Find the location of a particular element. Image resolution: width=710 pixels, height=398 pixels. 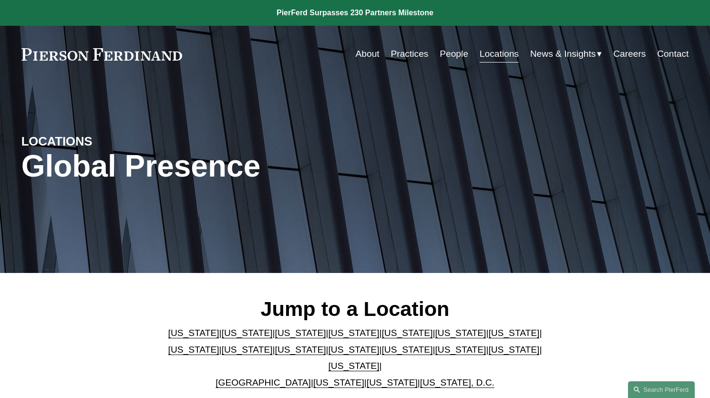

h1: Global Presence is located at coordinates (244, 166).